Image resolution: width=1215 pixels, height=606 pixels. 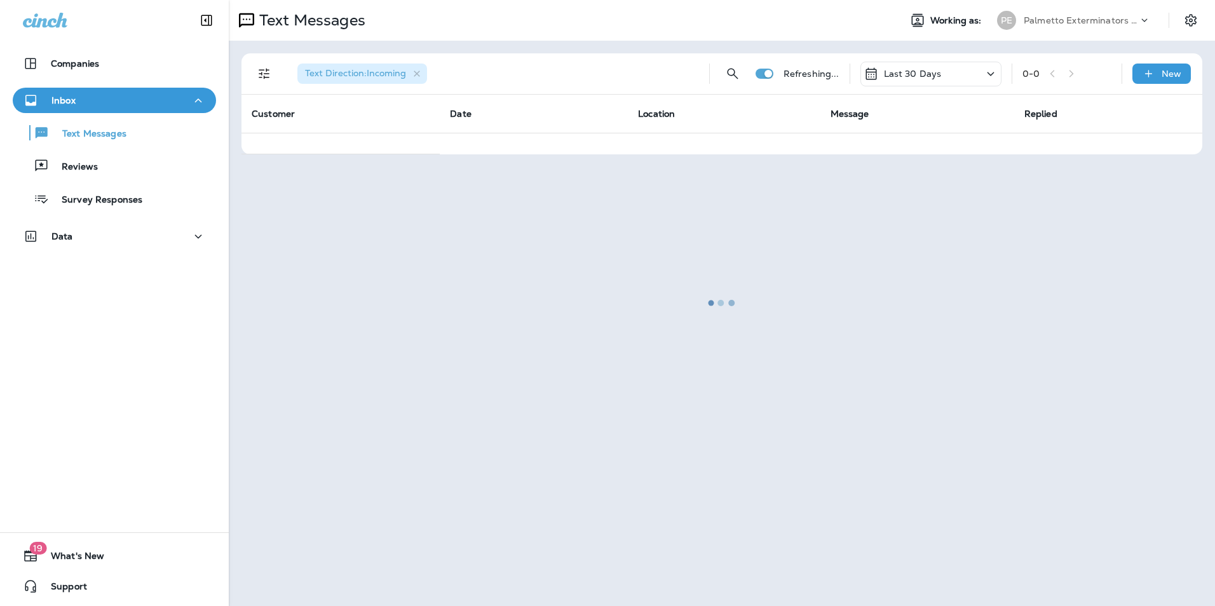 I want to click on button: Companies, so click(x=114, y=64).